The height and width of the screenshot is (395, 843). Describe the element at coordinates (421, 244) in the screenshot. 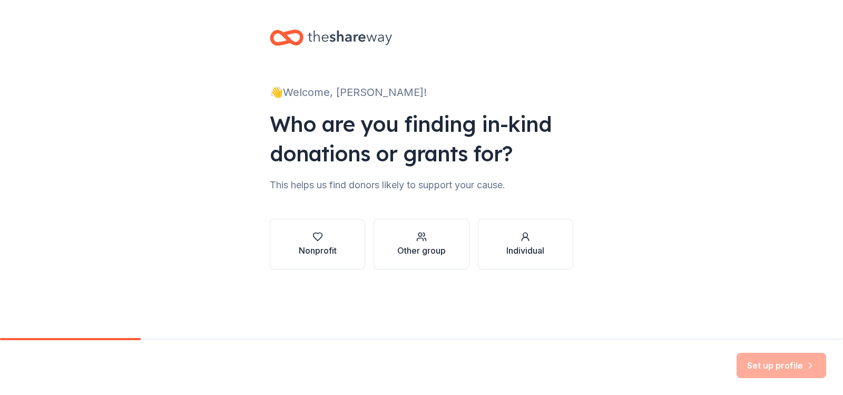

I see `button: Other group` at that location.